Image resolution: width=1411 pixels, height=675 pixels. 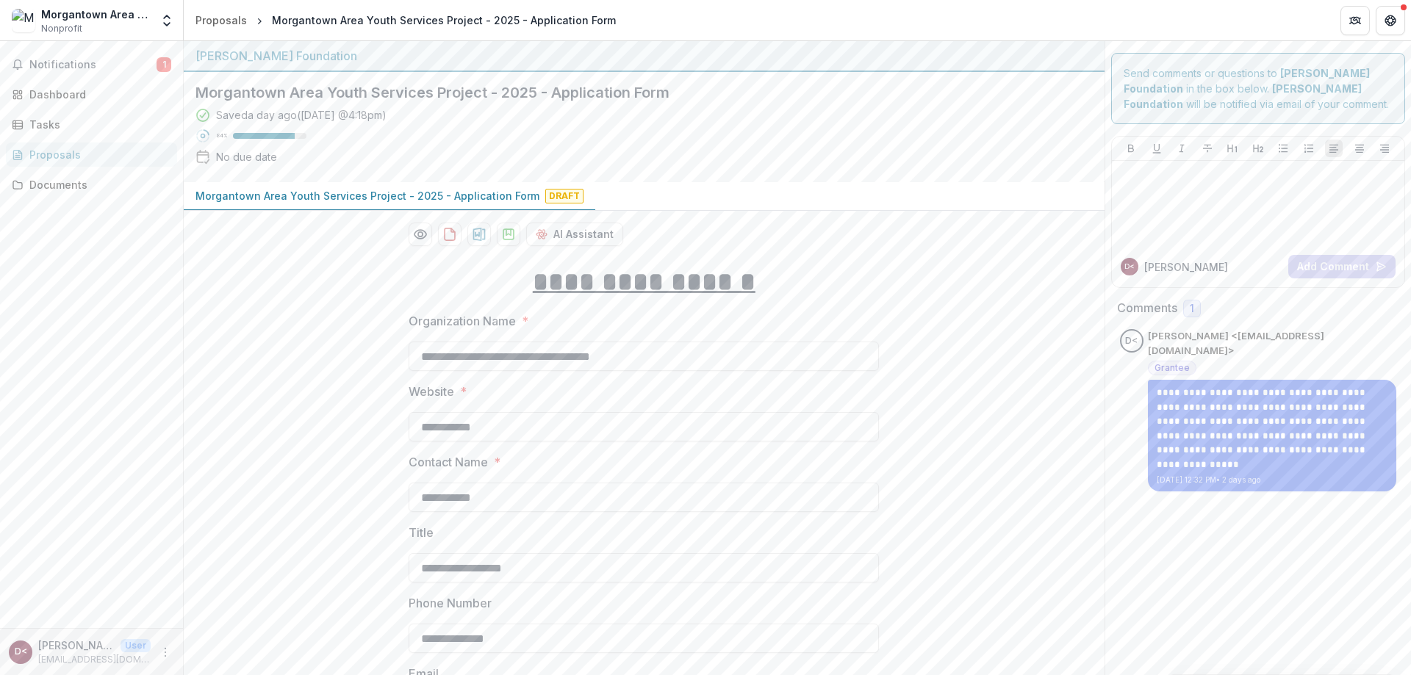 I want to click on p: Morgantown Area Youth Services Project - 2025 - Application Form, so click(x=367, y=195).